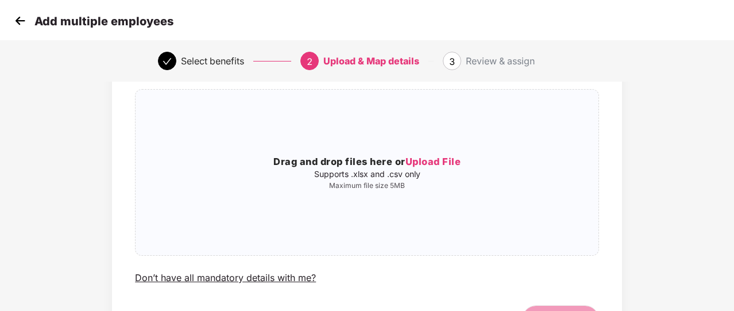  What do you see at coordinates (371, 61) in the screenshot?
I see `div: Upload & Map details` at bounding box center [371, 61].